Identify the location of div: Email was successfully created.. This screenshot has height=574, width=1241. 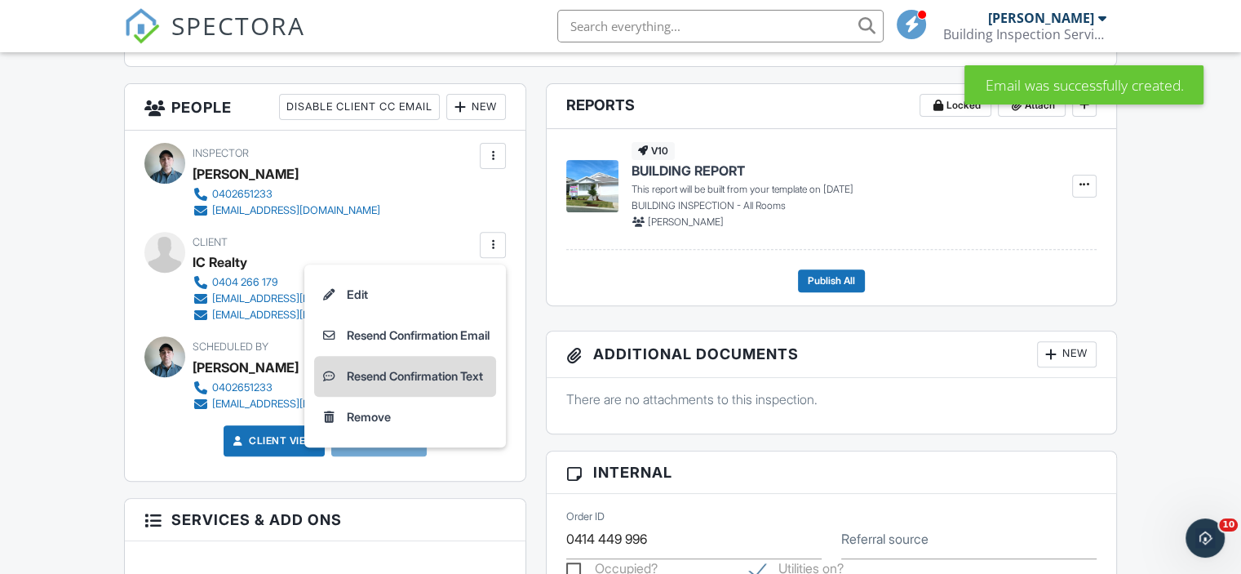
(1083, 85).